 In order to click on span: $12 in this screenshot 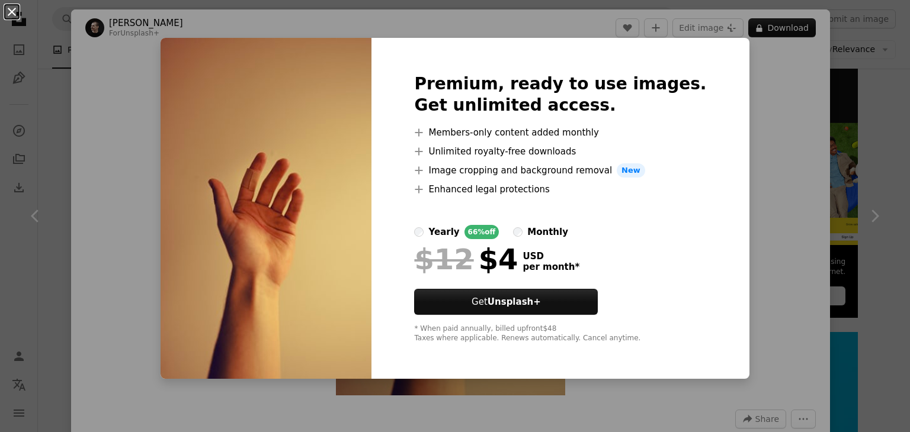, I will do `click(444, 259)`.